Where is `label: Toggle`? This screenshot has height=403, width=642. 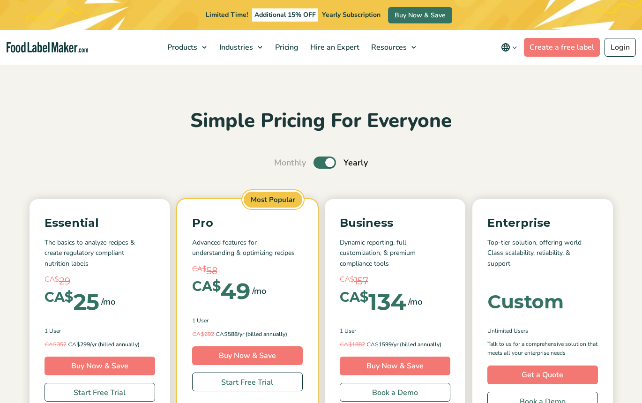 label: Toggle is located at coordinates (325, 163).